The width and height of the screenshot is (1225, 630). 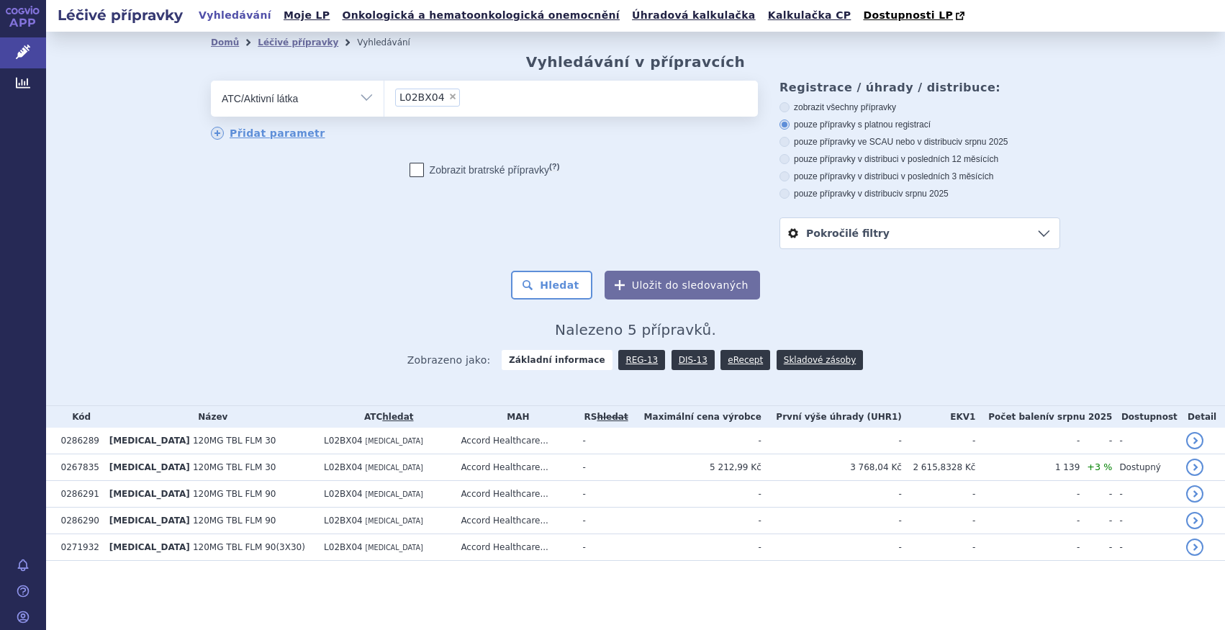 I want to click on a: hledat, so click(x=397, y=417).